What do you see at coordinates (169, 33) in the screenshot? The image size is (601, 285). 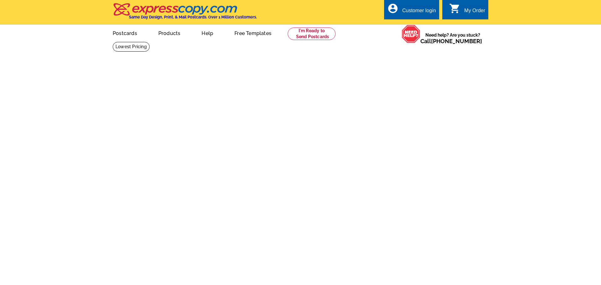 I see `a: Products` at bounding box center [169, 33].